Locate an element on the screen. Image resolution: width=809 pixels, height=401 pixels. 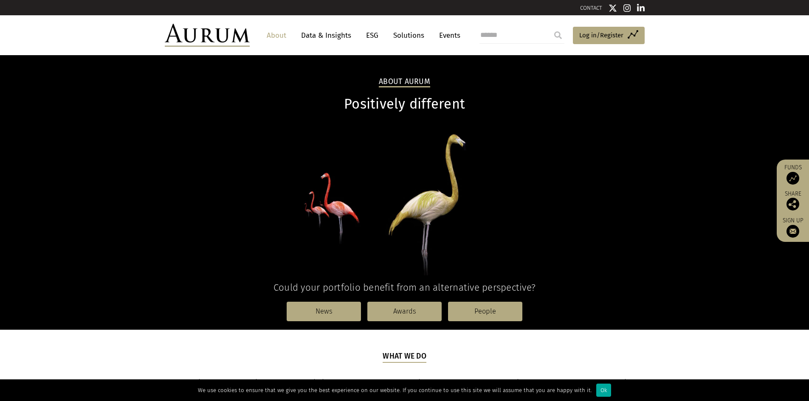
a: People is located at coordinates (485, 312).